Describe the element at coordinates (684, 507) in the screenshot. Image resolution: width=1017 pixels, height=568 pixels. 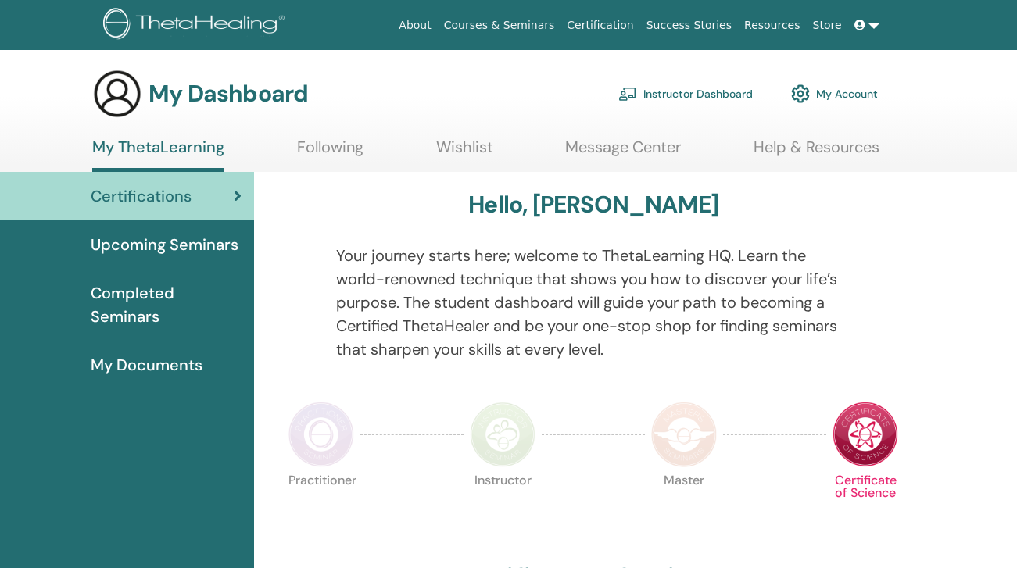
I see `p: Master` at that location.